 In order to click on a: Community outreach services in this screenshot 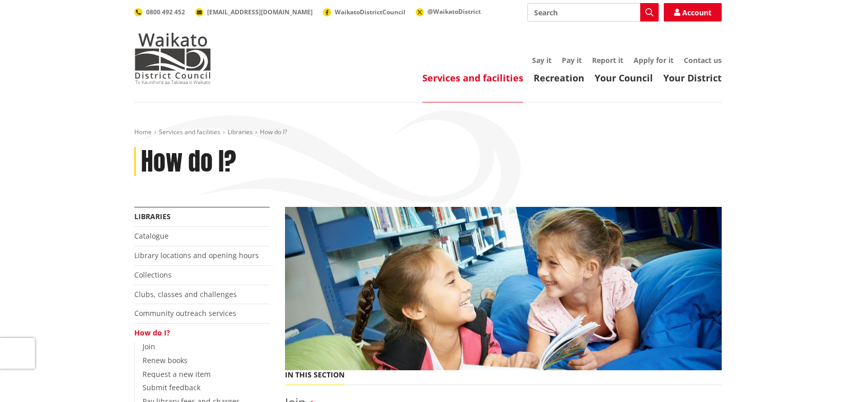, I will do `click(185, 313)`.